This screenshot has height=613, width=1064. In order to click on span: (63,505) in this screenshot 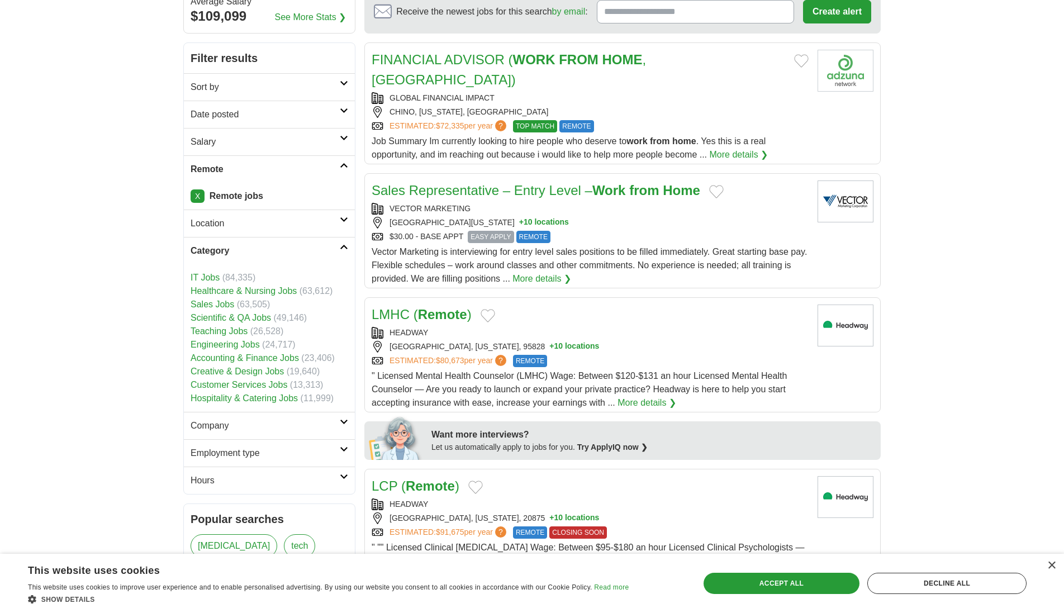, I will do `click(254, 304)`.